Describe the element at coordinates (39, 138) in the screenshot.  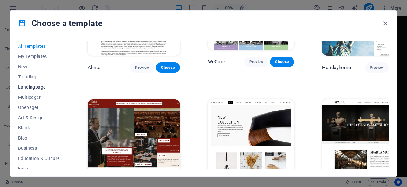
I see `span: Blog` at that location.